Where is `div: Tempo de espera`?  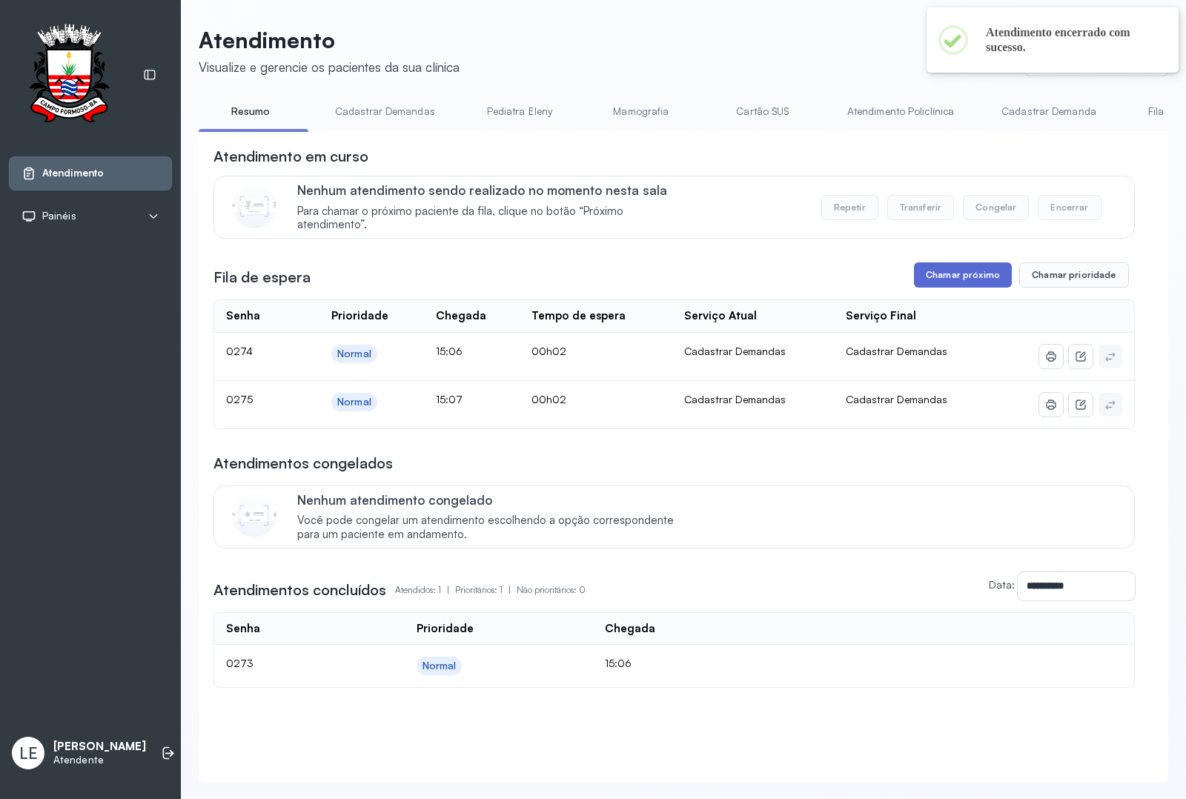
div: Tempo de espera is located at coordinates (578, 316).